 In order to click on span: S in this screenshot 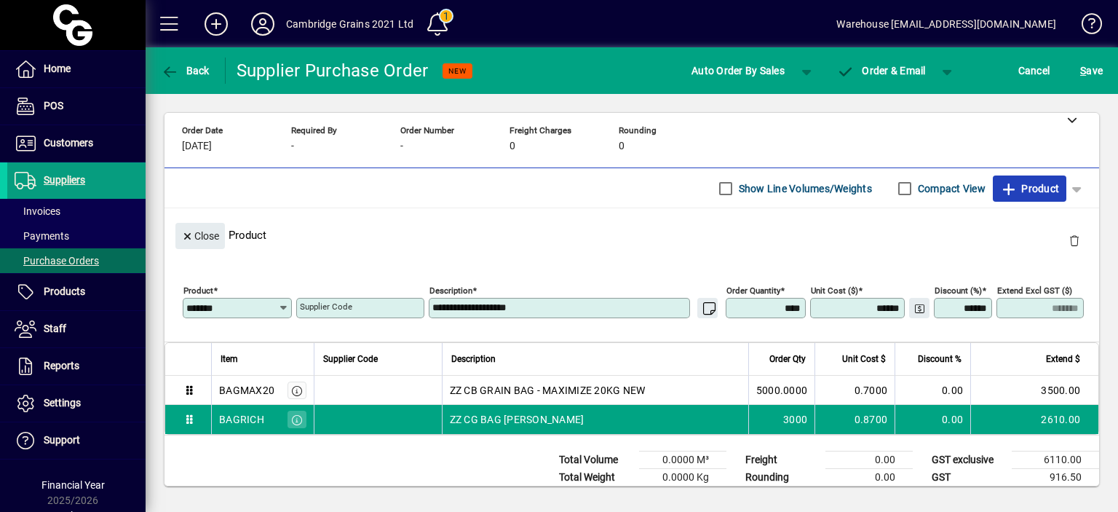, I will do `click(1084, 71)`.